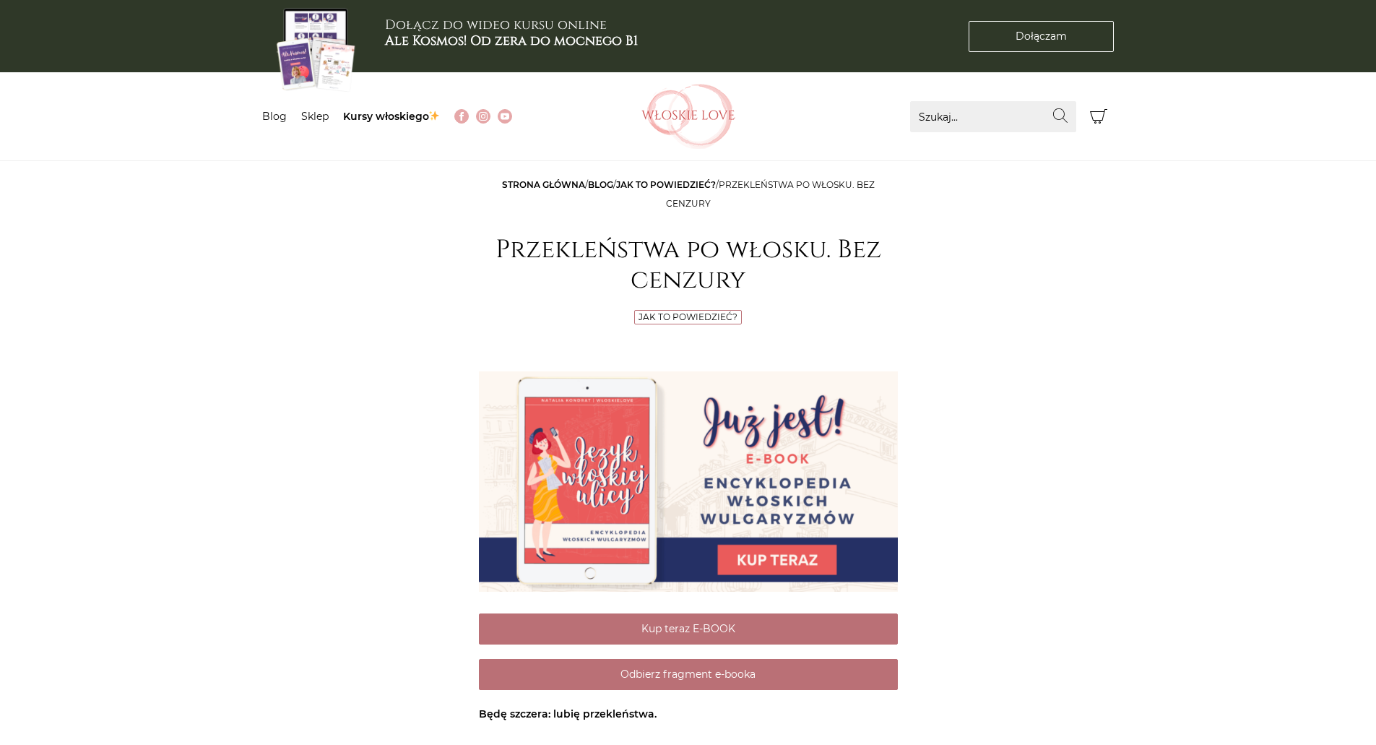  What do you see at coordinates (993, 116) in the screenshot?
I see `input: Szukaj...` at bounding box center [993, 116].